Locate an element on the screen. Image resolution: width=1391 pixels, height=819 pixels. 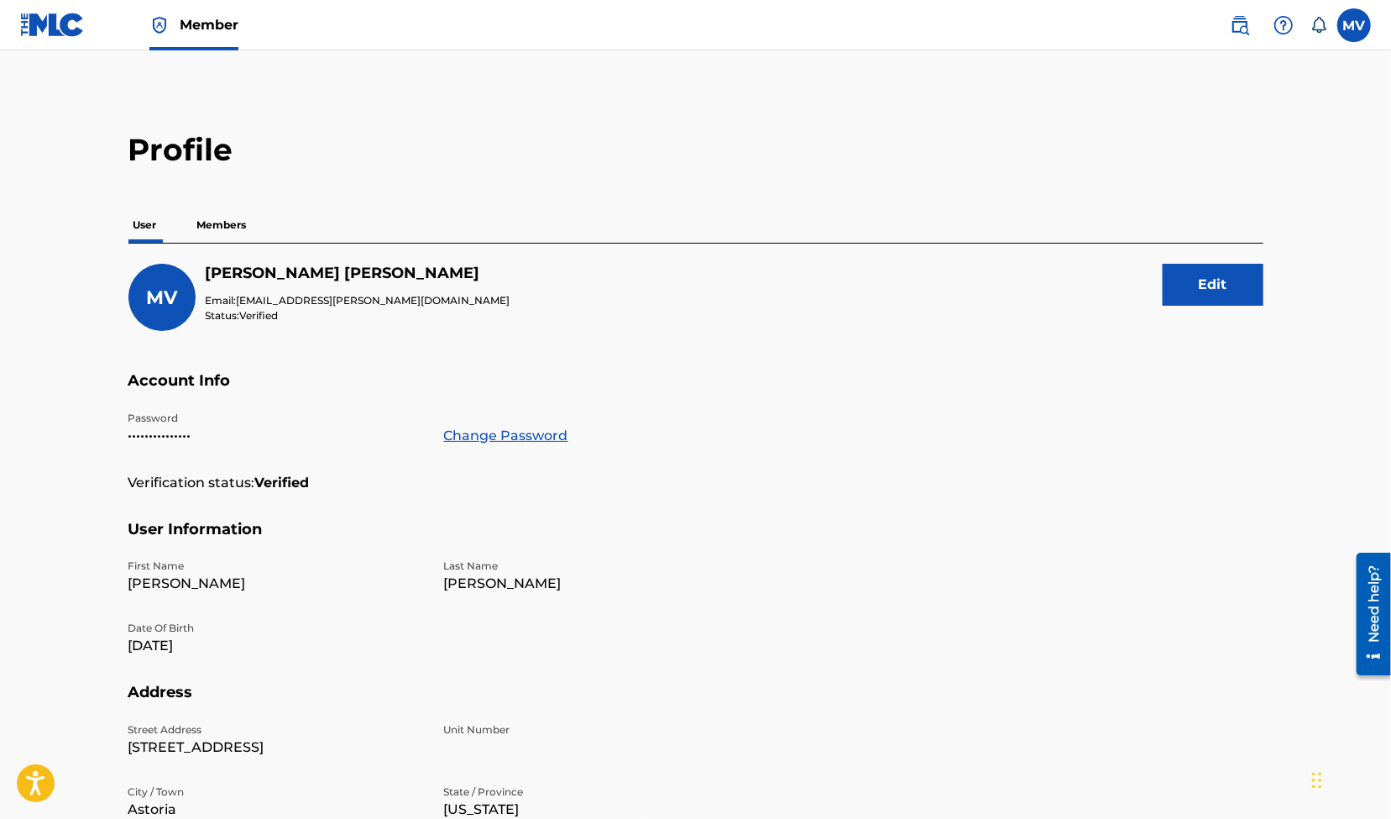
strong: Verified is located at coordinates (282, 483).